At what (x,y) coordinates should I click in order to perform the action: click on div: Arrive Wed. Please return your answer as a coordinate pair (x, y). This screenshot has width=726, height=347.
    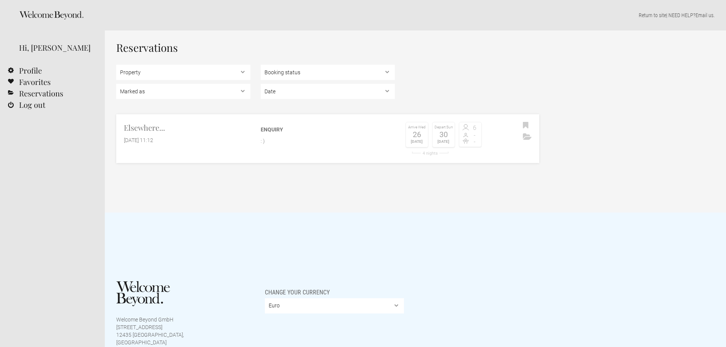
    Looking at the image, I should click on (417, 127).